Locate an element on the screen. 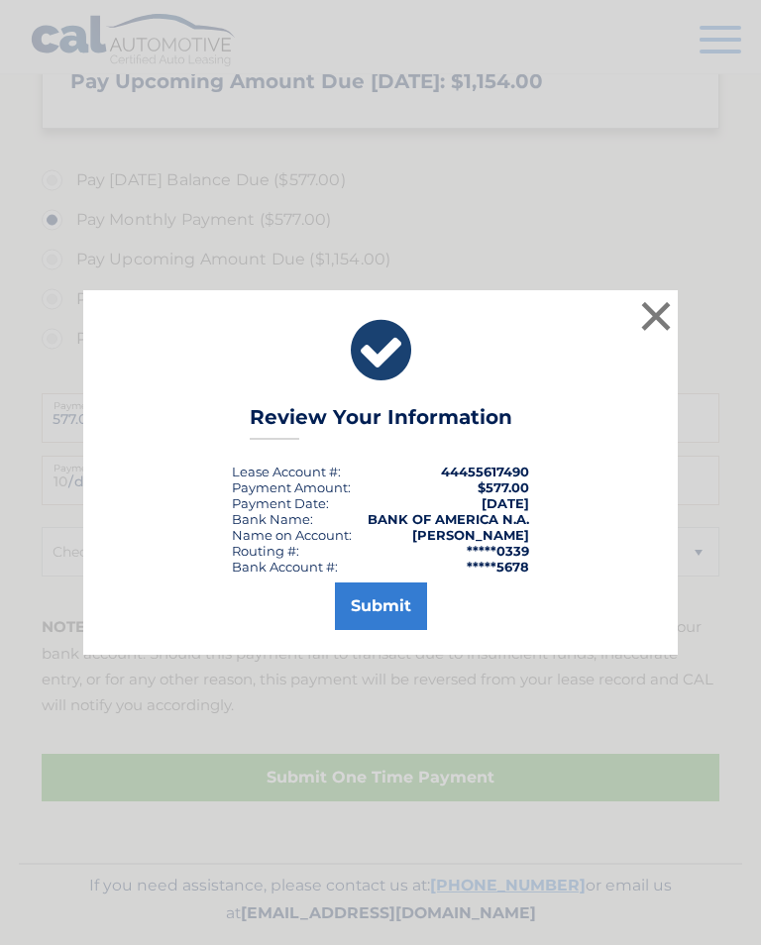  span: $577.00 is located at coordinates (503, 488).